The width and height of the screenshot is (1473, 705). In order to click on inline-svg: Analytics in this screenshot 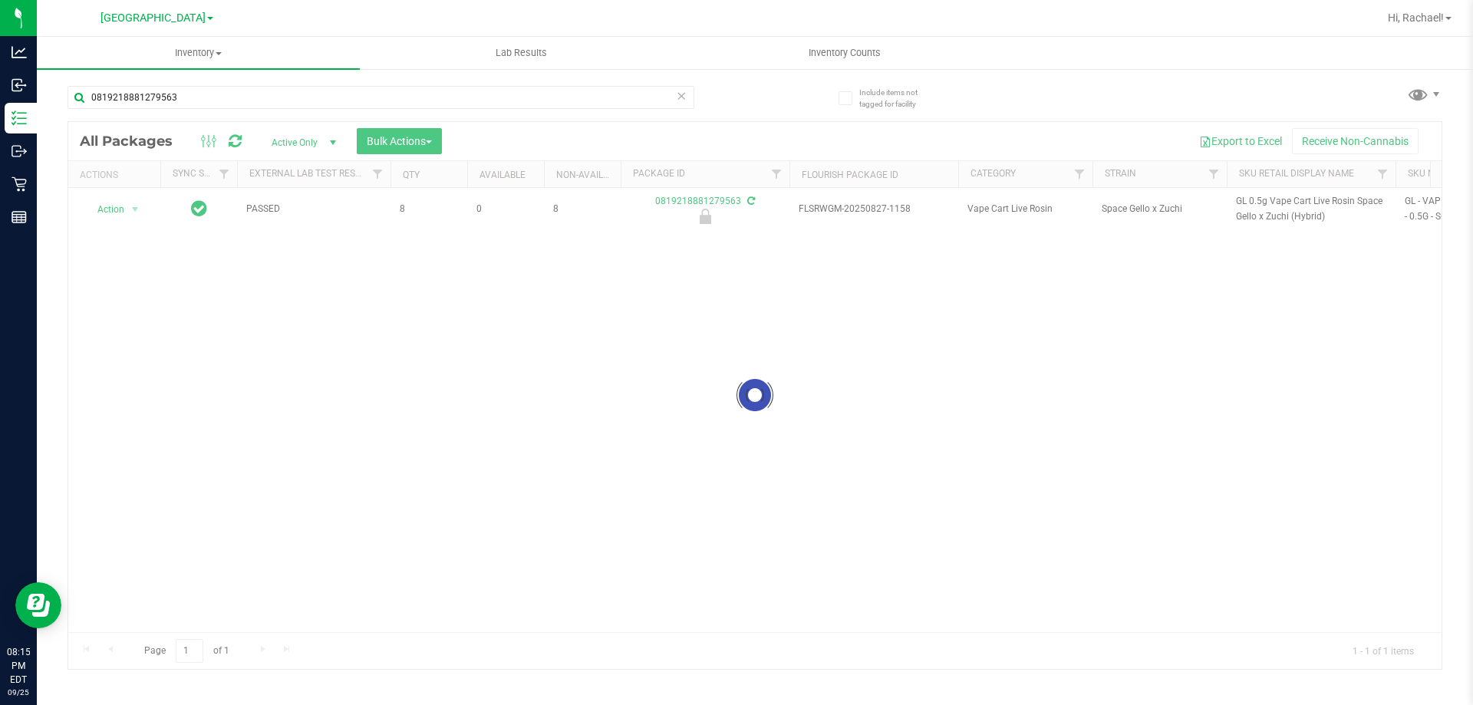, I will do `click(19, 52)`.